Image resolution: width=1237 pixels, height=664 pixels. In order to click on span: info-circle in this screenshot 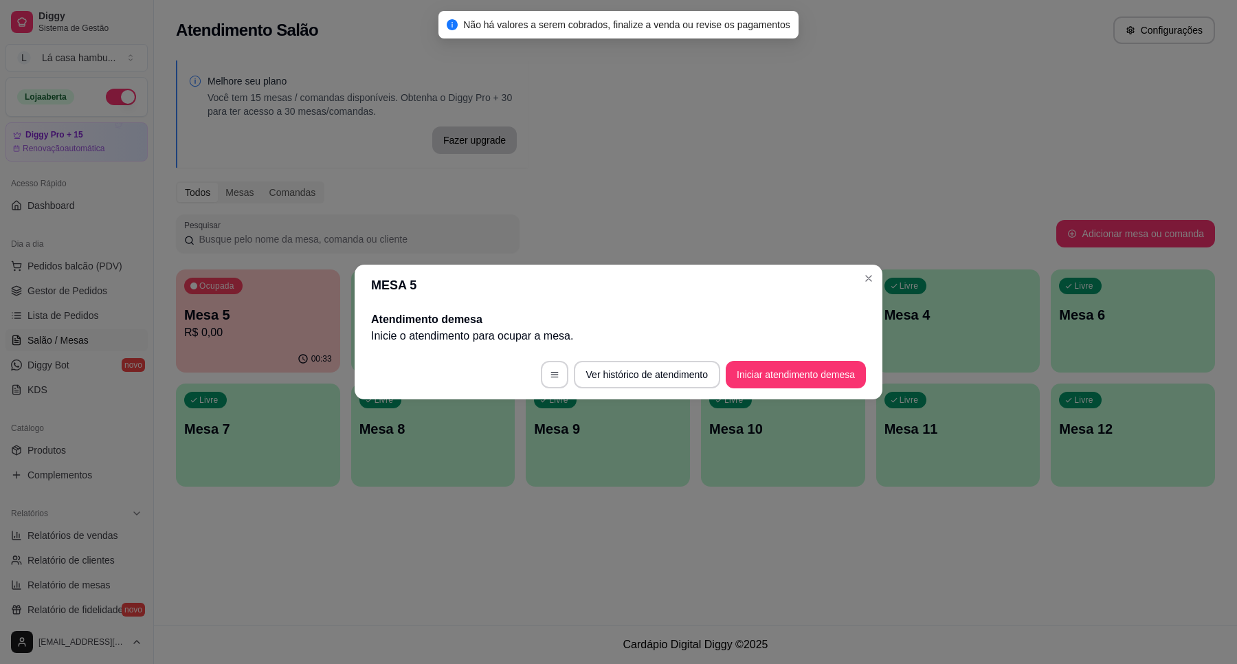, I will do `click(452, 25)`.